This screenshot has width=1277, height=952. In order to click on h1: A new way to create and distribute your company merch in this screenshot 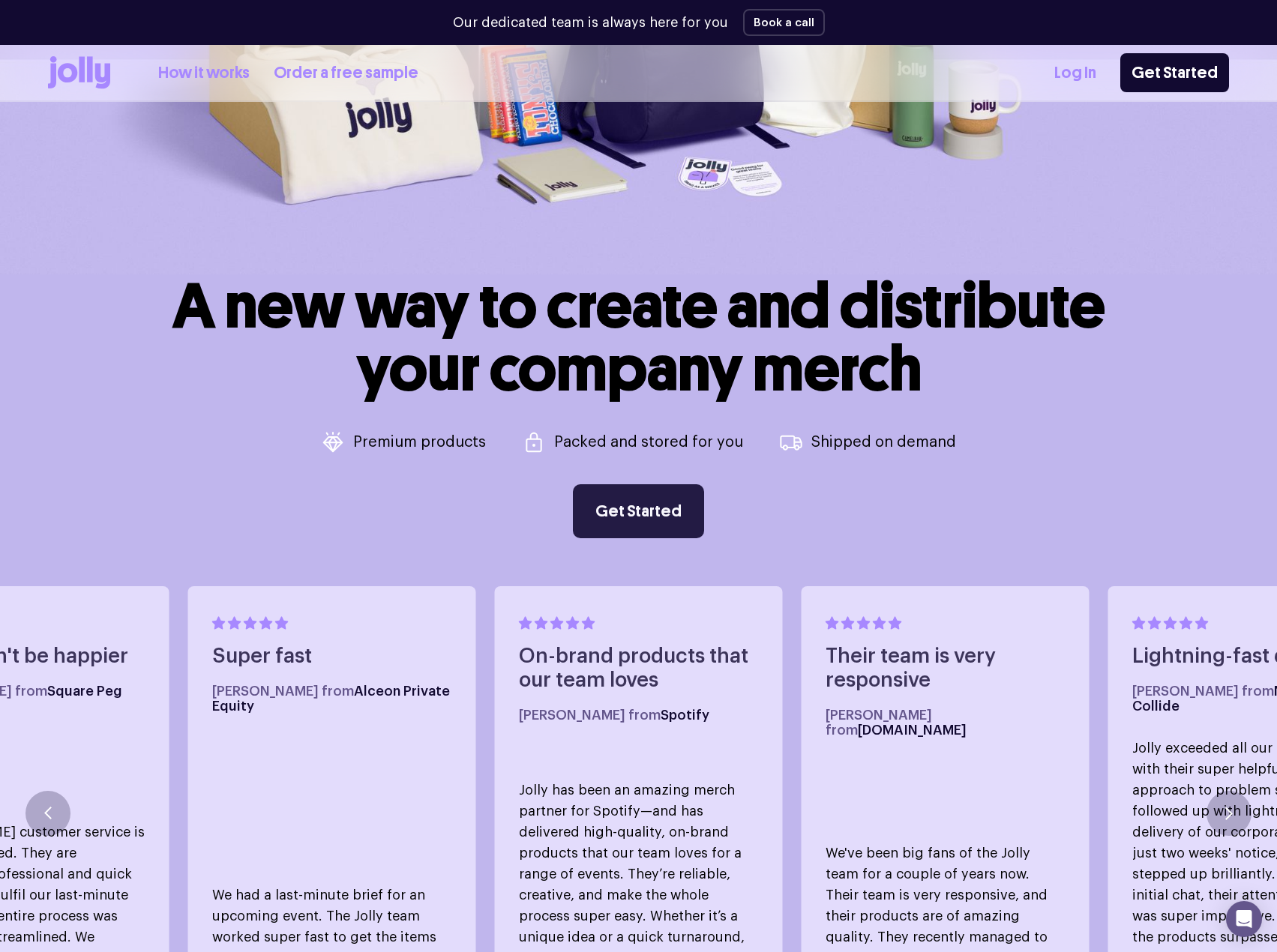, I will do `click(639, 338)`.